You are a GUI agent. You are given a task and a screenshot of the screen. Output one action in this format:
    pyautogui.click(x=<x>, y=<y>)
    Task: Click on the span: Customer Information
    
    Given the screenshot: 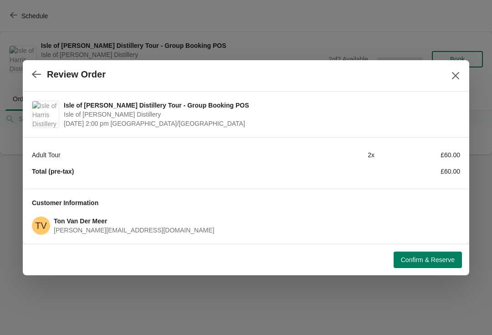 What is the action you would take?
    pyautogui.click(x=65, y=203)
    